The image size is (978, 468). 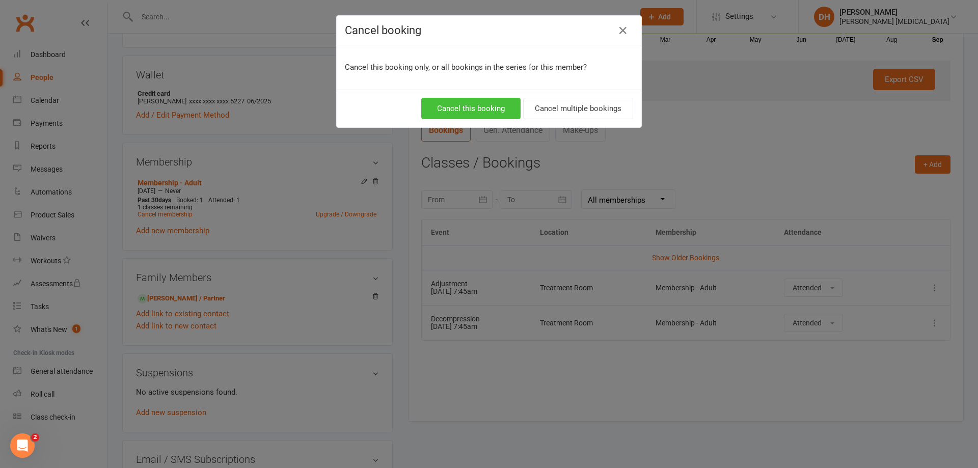 I want to click on button: Cancel this booking, so click(x=470, y=108).